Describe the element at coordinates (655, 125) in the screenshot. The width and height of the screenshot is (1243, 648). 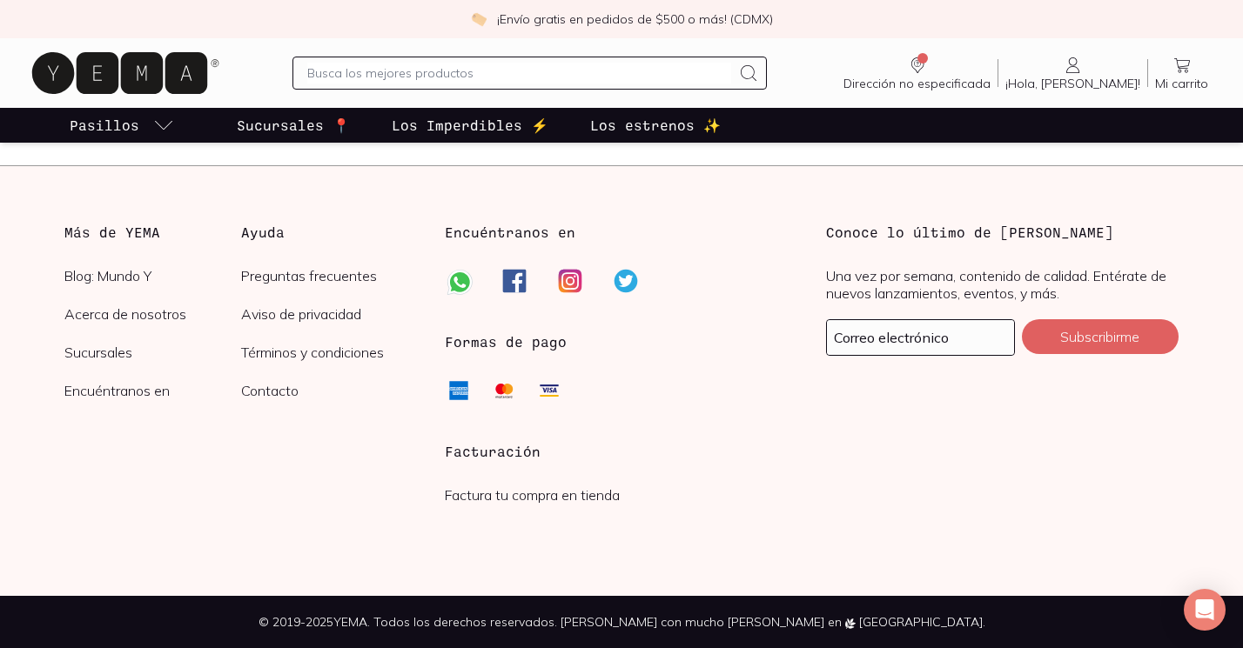
I see `p: Los estrenos ✨` at that location.